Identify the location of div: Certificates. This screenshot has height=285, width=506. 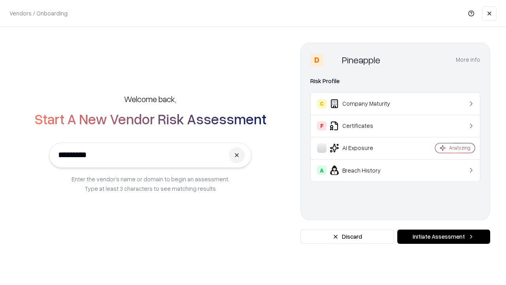
(364, 126).